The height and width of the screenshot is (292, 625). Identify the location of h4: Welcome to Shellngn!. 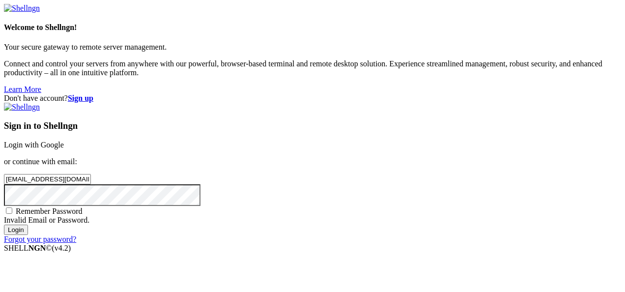
(313, 28).